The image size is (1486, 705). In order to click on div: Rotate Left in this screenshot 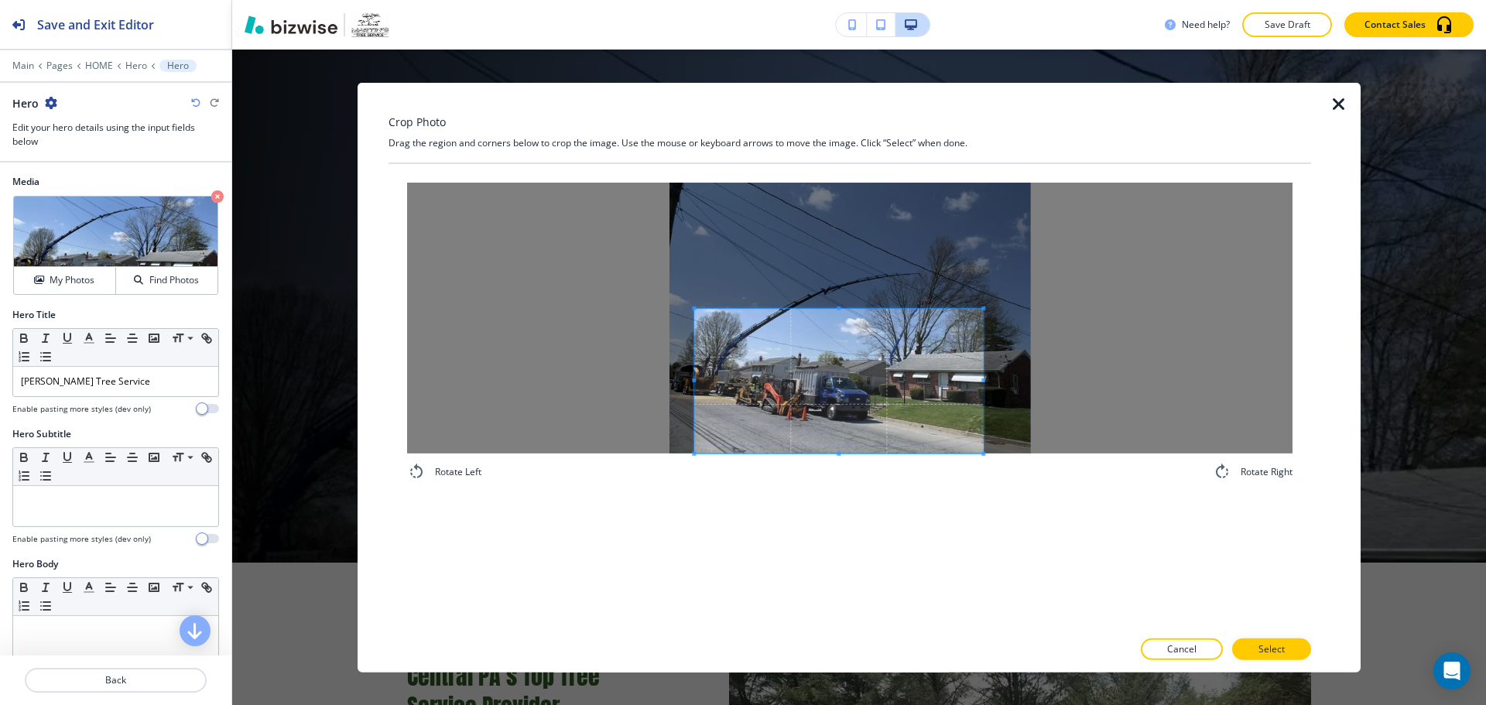, I will do `click(444, 471)`.